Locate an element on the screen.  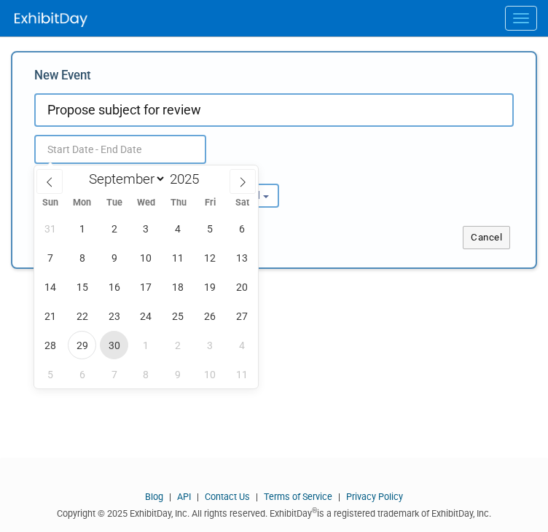
span: September 15, 2025 is located at coordinates (82, 286).